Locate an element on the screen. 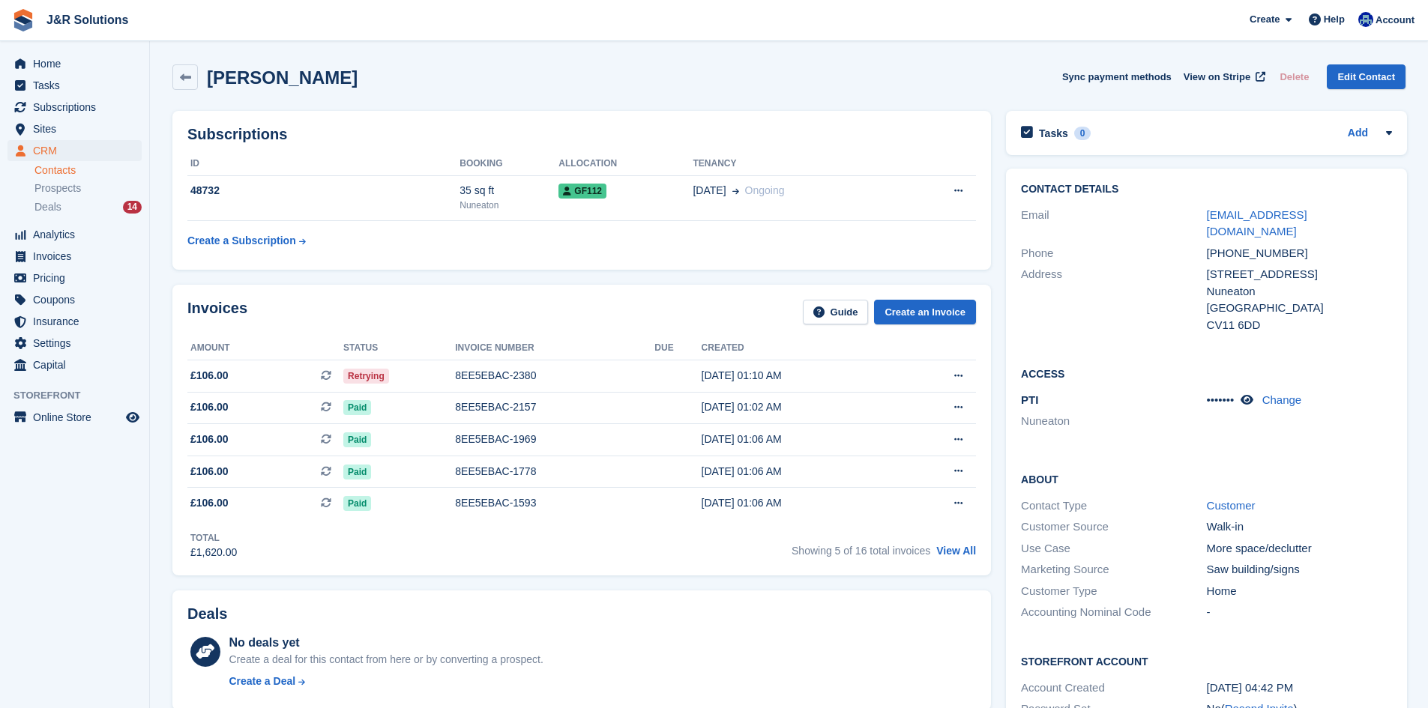 The image size is (1428, 708). h2: Deals is located at coordinates (207, 614).